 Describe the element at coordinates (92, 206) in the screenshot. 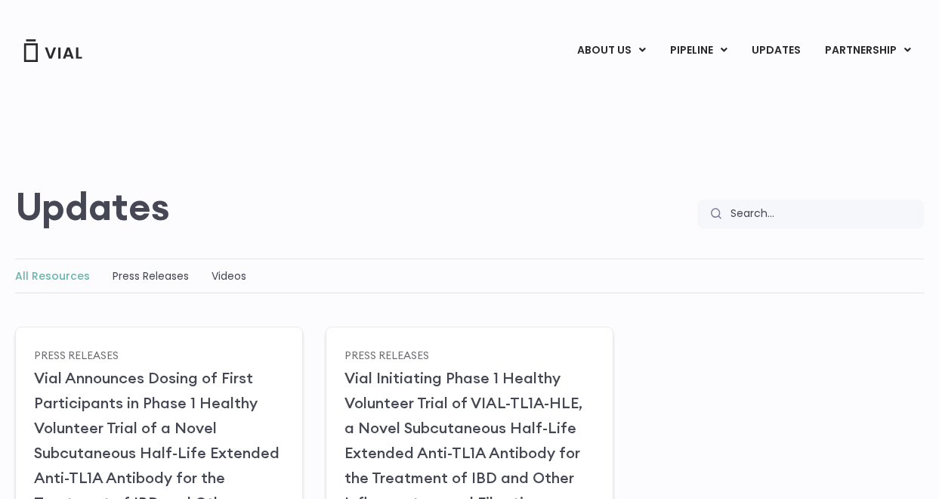

I see `h2: Updates` at that location.